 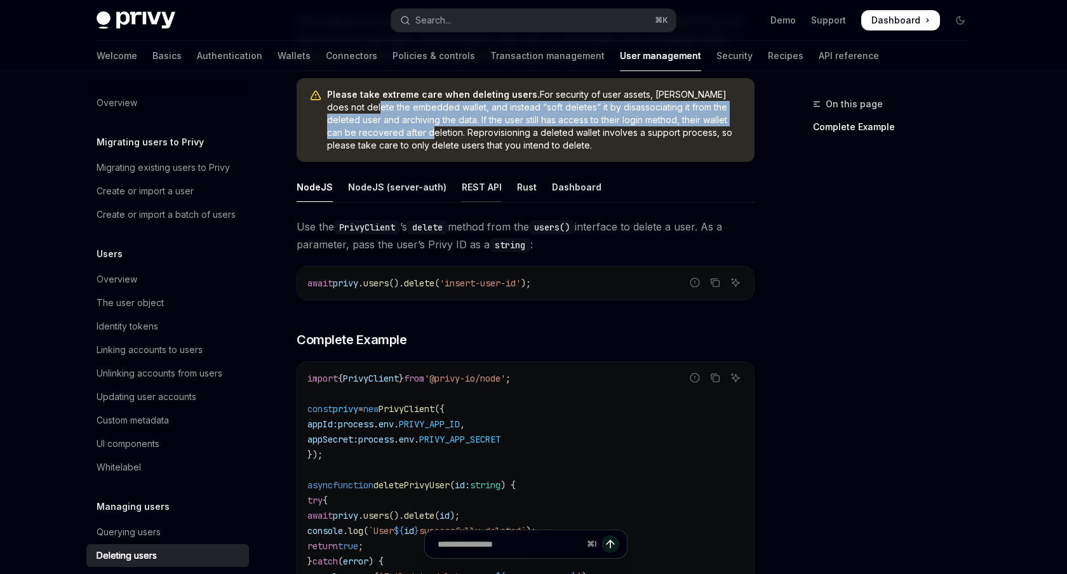 I want to click on a: Wallets, so click(x=294, y=56).